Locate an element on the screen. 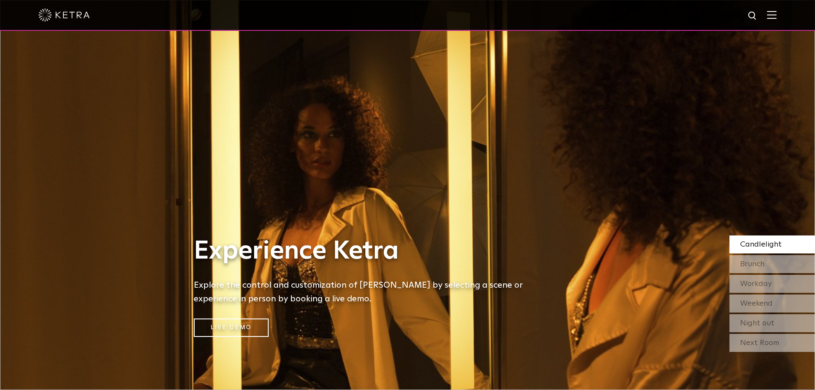 The height and width of the screenshot is (390, 815). div: Next Room is located at coordinates (772, 342).